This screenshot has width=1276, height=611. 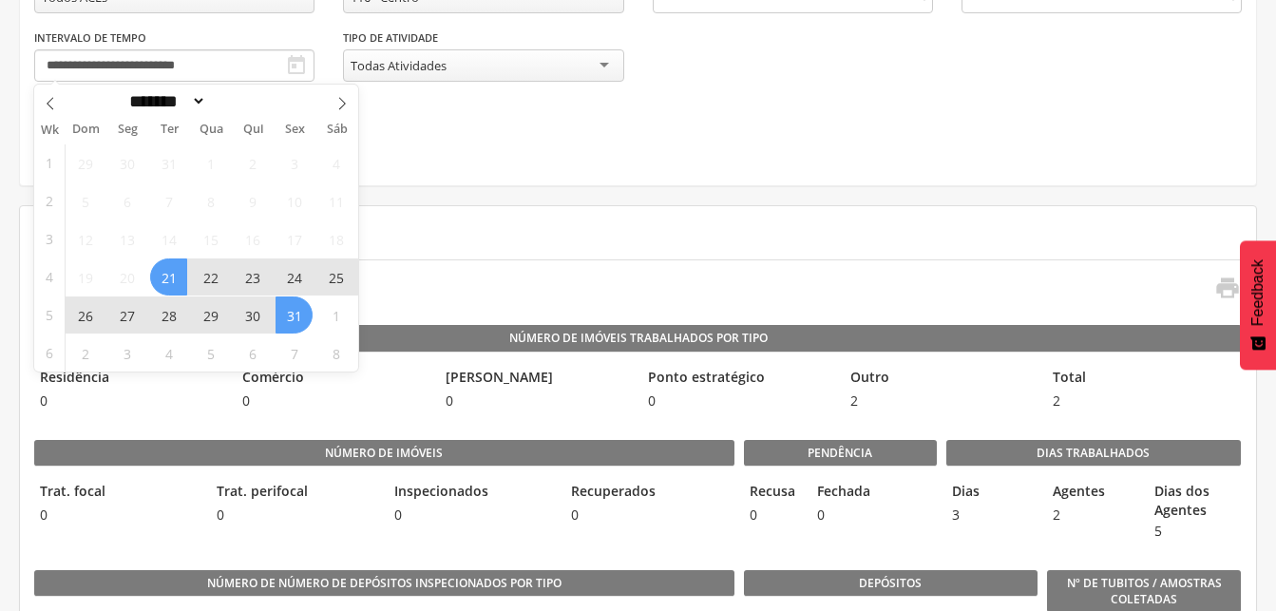 What do you see at coordinates (840, 453) in the screenshot?
I see `legend: Pendência` at bounding box center [840, 453].